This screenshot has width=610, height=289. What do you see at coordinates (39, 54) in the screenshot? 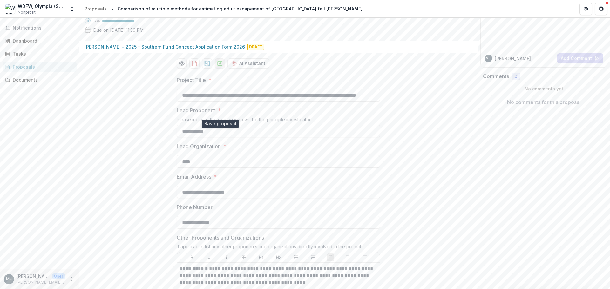
I see `a: Tasks` at bounding box center [39, 54].